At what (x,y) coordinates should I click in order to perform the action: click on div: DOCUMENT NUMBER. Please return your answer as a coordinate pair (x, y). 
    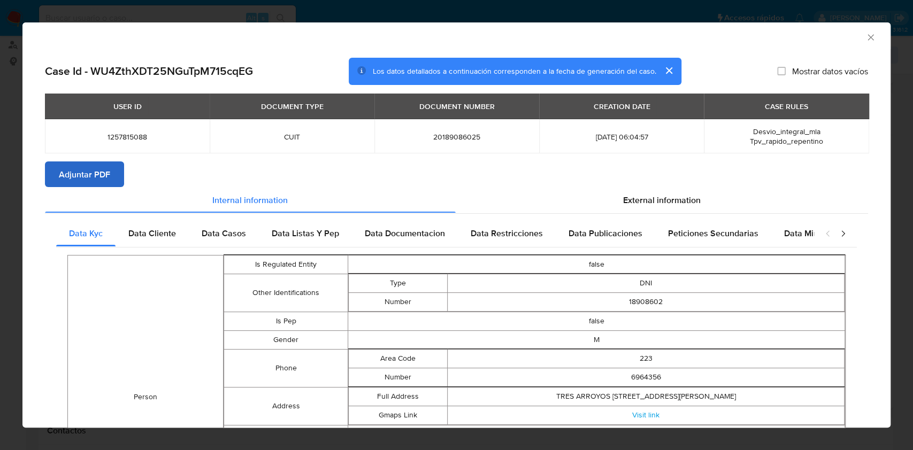
    Looking at the image, I should click on (457, 106).